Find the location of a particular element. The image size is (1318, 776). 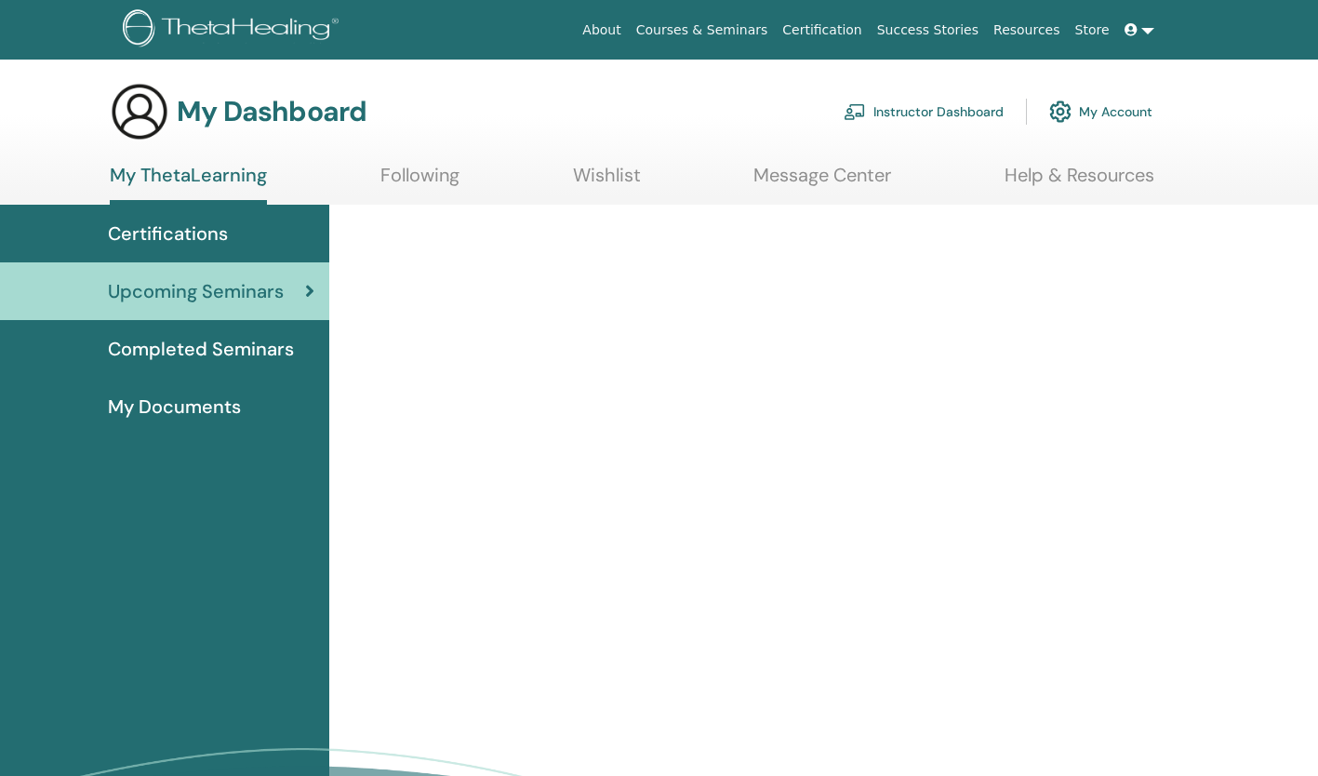

a: My Account is located at coordinates (1100, 112).